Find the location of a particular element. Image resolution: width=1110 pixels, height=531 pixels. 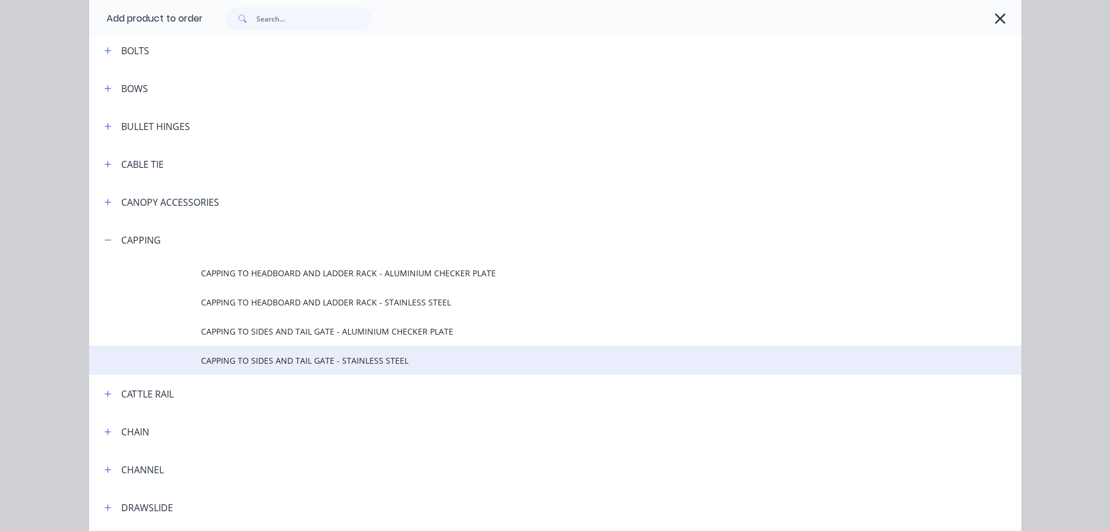

div: CAPPING is located at coordinates (141, 240).